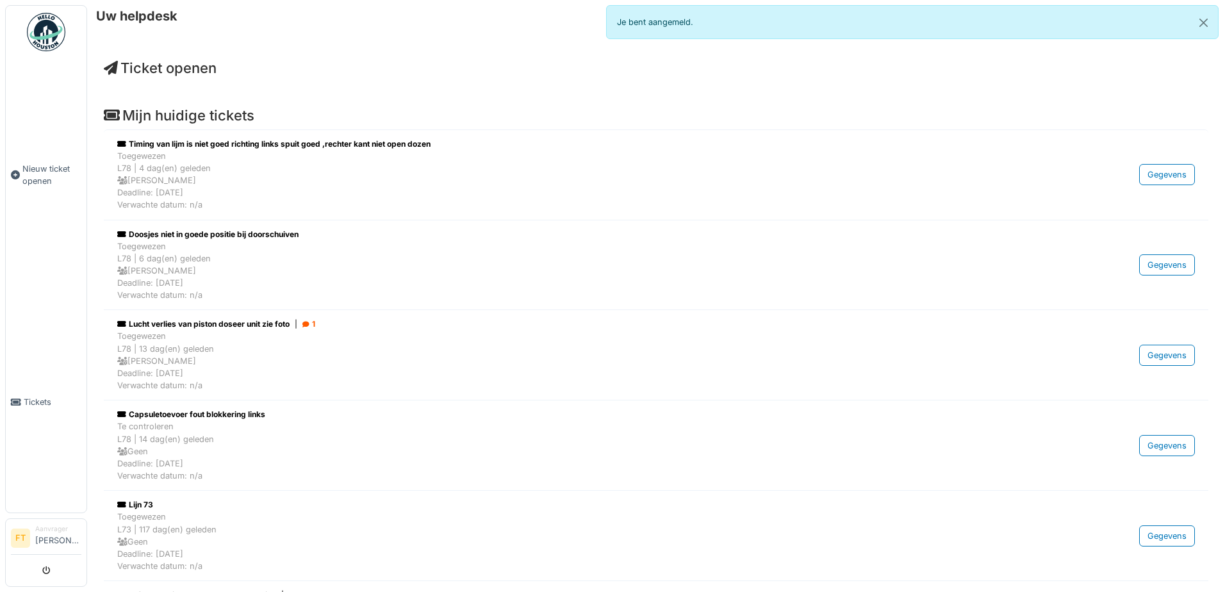 This screenshot has height=592, width=1225. What do you see at coordinates (58, 529) in the screenshot?
I see `div: Aanvrager` at bounding box center [58, 529].